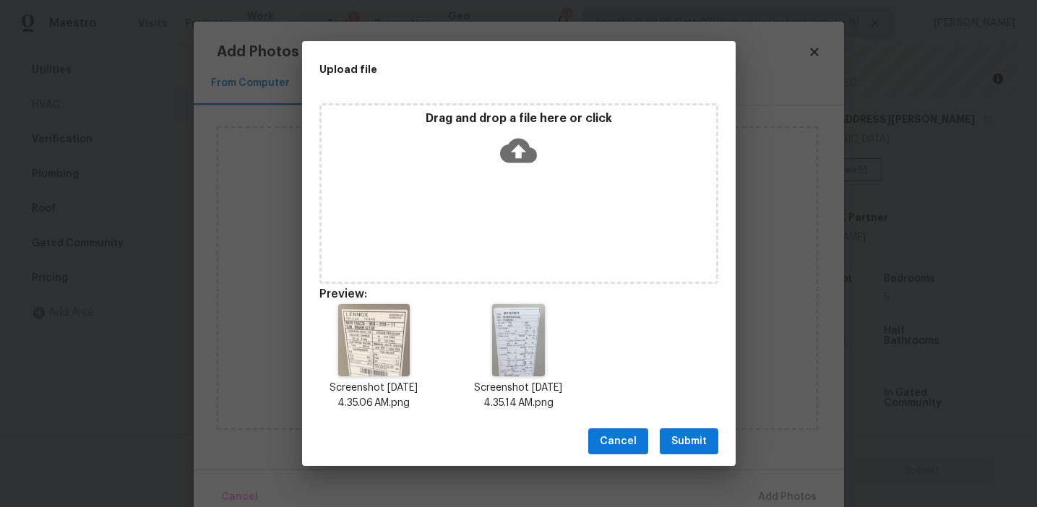  I want to click on button: Submit, so click(688, 441).